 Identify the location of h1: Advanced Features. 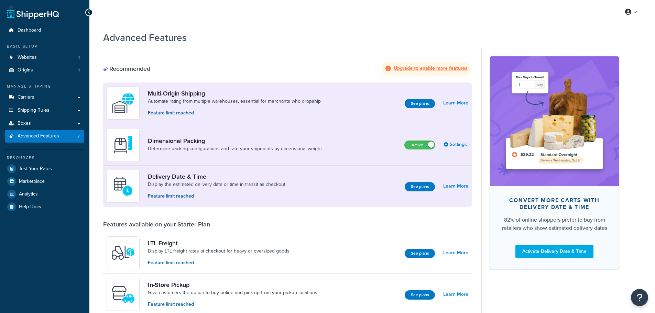
(145, 37).